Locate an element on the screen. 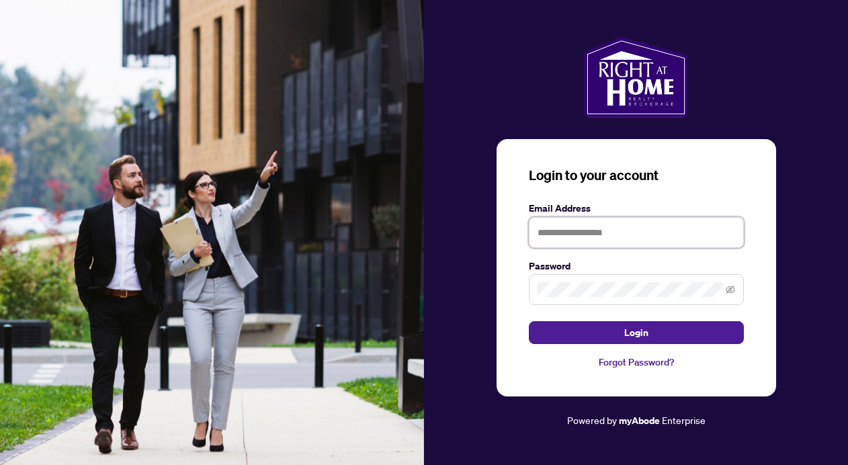 This screenshot has height=465, width=848. label: Email Address is located at coordinates (636, 208).